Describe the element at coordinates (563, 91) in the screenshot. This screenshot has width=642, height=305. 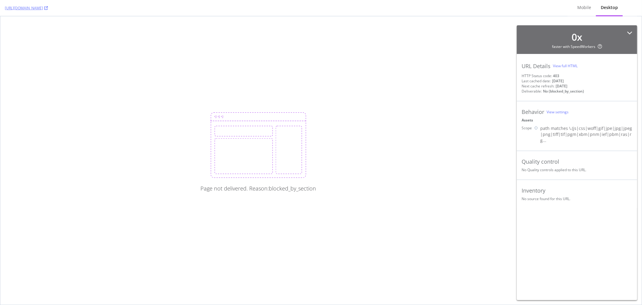
I see `div: No ( blocked_by_section )` at that location.